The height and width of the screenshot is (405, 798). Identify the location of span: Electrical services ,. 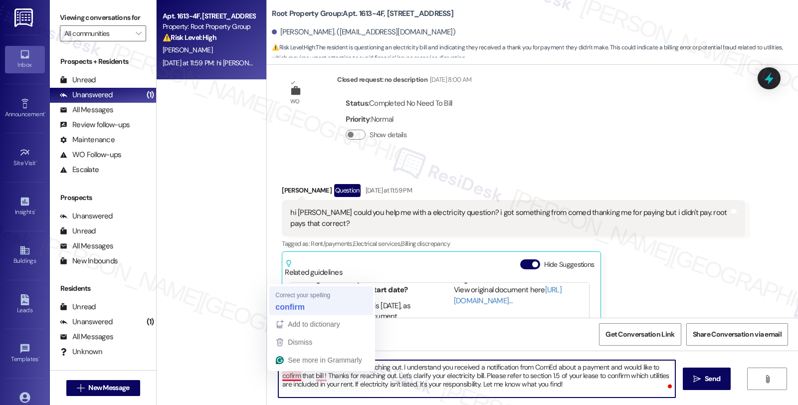
(377, 243).